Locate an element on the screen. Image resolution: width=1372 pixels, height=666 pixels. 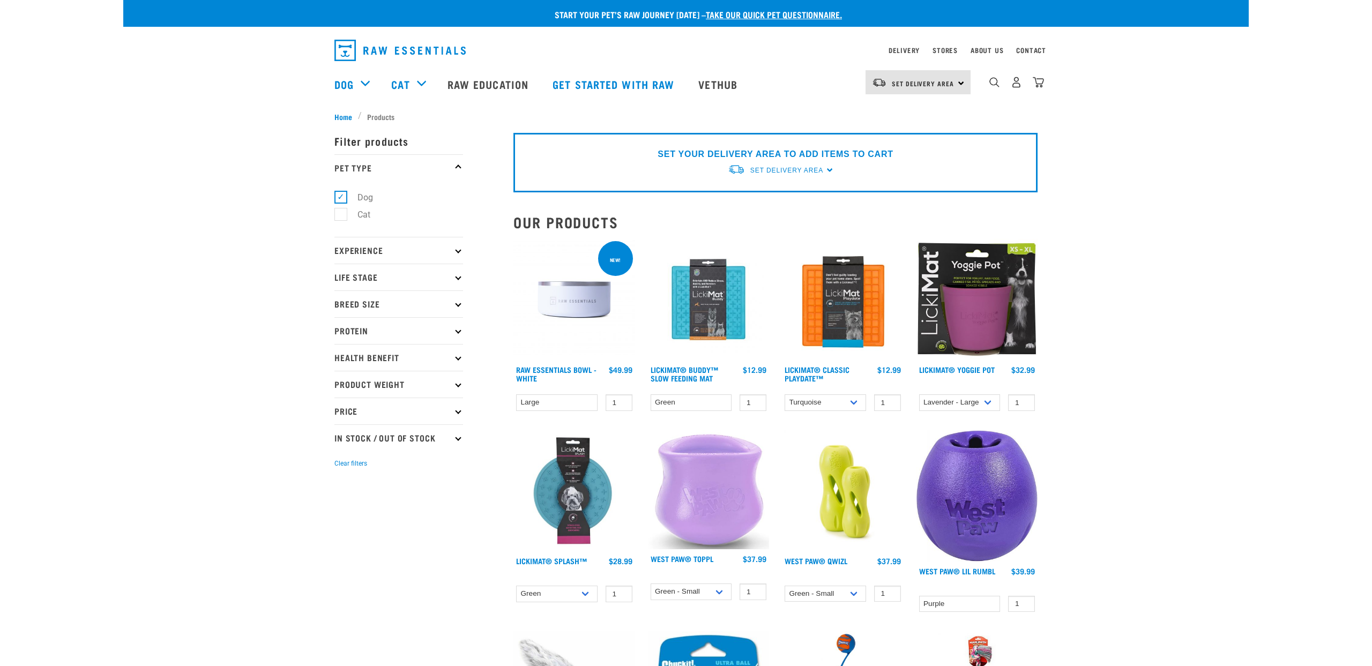
p: Filter products is located at coordinates (399, 141).